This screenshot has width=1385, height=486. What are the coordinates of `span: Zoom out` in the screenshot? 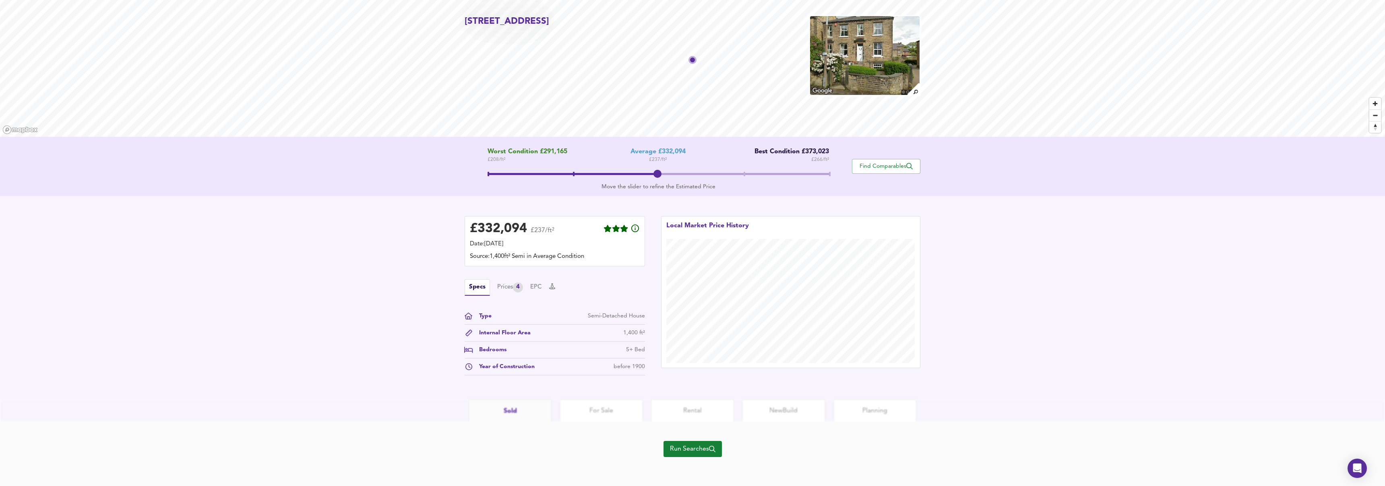 It's located at (1375, 116).